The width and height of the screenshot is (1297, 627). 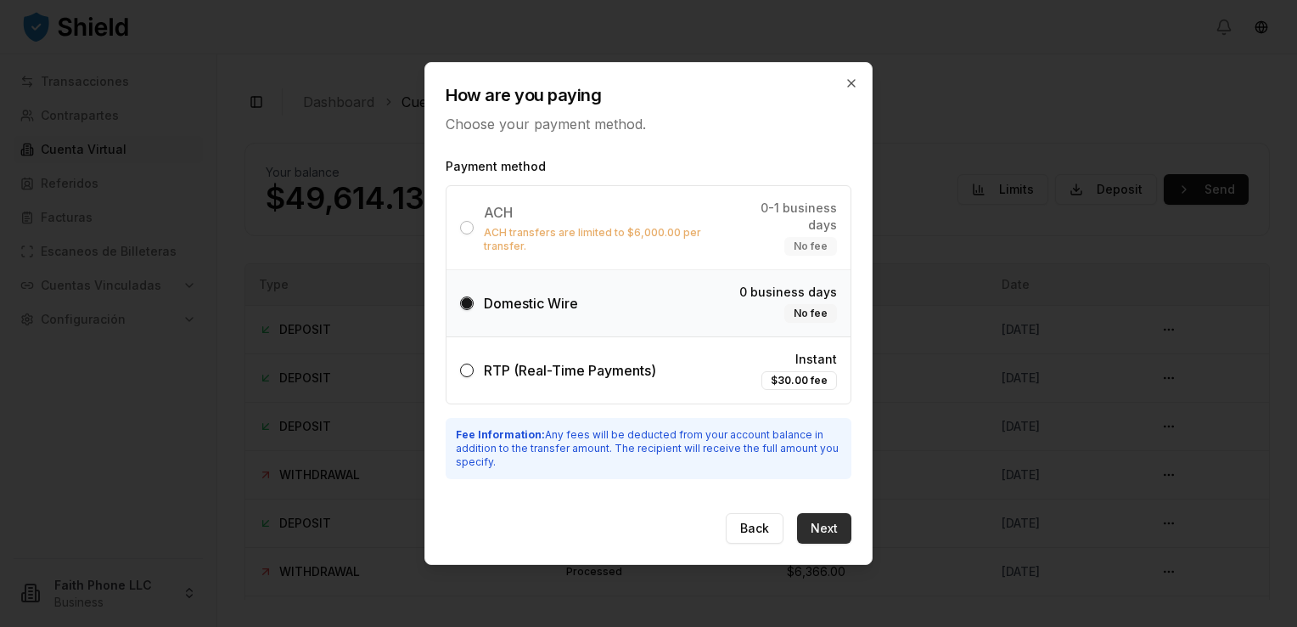 I want to click on span: Instant, so click(x=816, y=359).